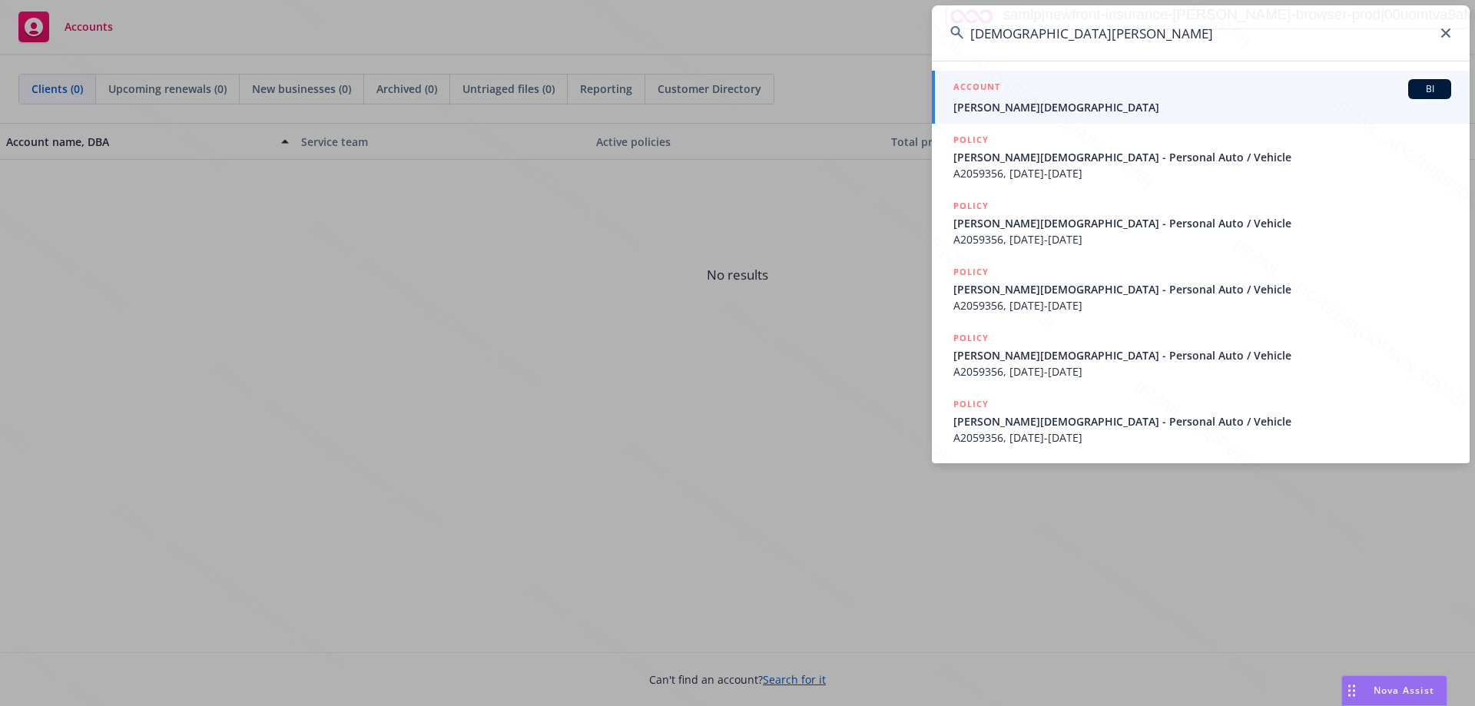  Describe the element at coordinates (1394, 690) in the screenshot. I see `button: Nova Assist` at that location.